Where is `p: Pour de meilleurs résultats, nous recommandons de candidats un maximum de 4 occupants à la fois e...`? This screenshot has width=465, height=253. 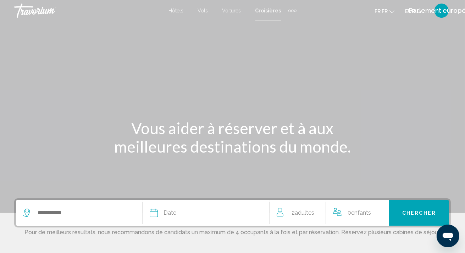
p: Pour de meilleurs résultats, nous recommandons de candidats un maximum de 4 occupants à la fois e... is located at coordinates (232, 231).